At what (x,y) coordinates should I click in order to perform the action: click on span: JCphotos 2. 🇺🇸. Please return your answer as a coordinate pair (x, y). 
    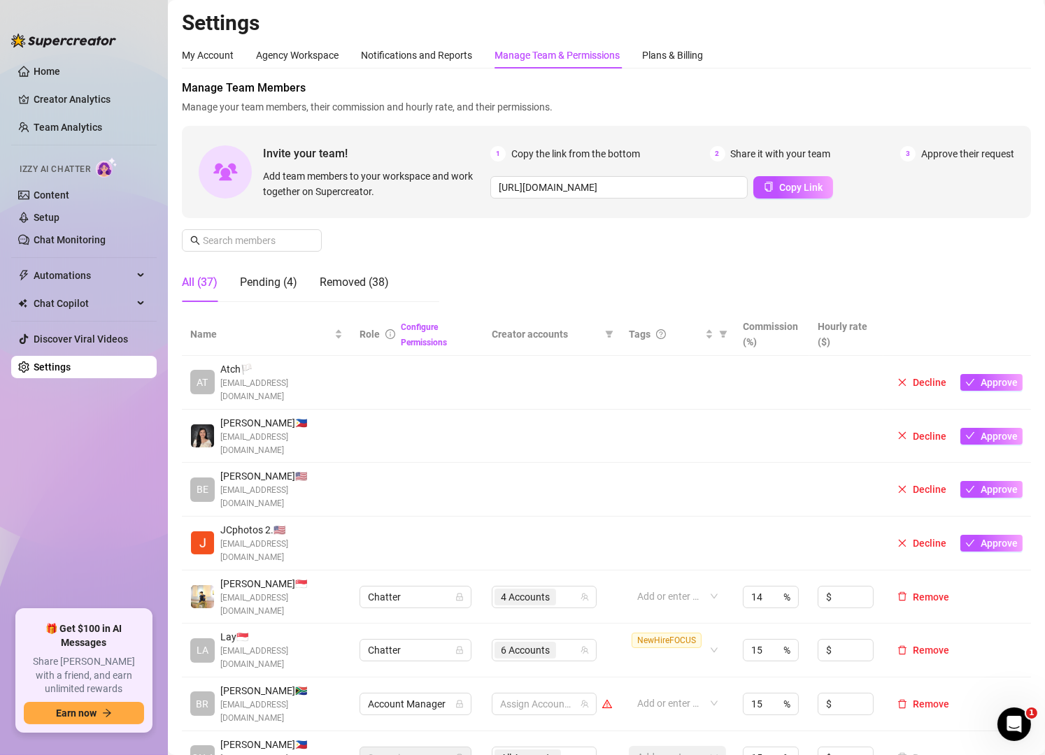
    Looking at the image, I should click on (281, 530).